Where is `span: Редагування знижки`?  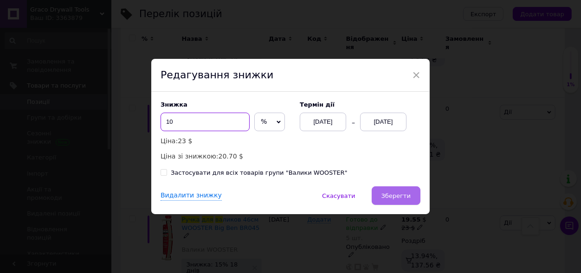
span: Редагування знижки is located at coordinates (217, 75).